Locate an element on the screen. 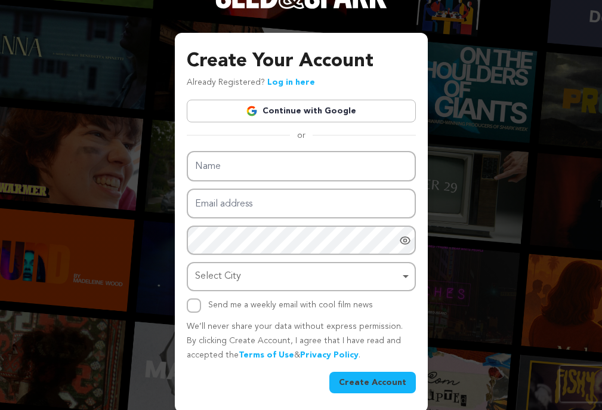  a: Continue with Google is located at coordinates (301, 111).